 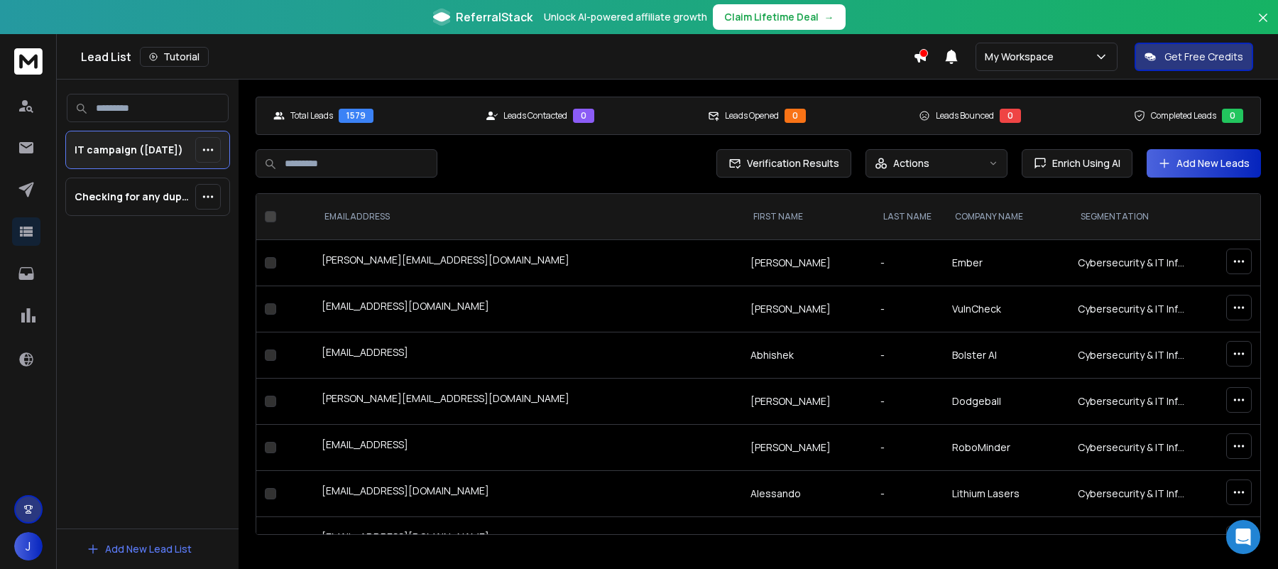 I want to click on button: Claim Lifetime Deal→, so click(x=779, y=17).